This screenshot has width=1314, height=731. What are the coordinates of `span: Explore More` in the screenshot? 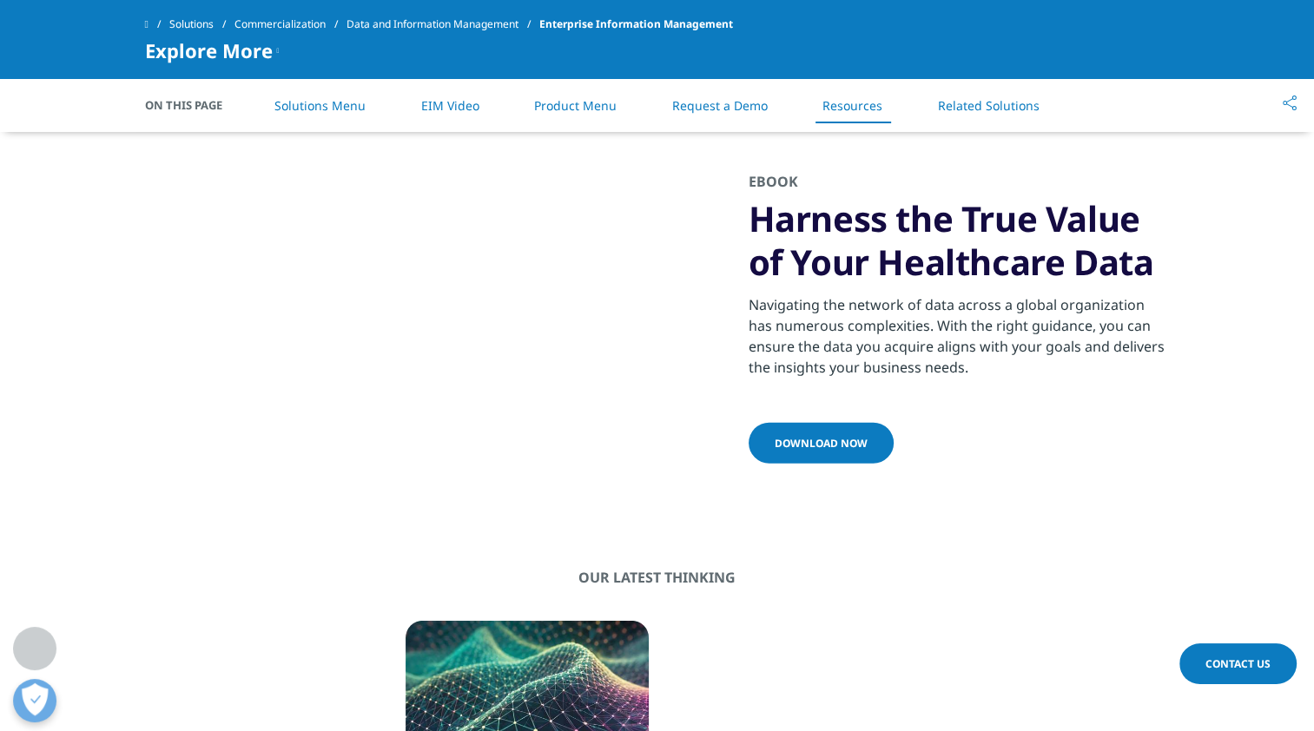 It's located at (208, 50).